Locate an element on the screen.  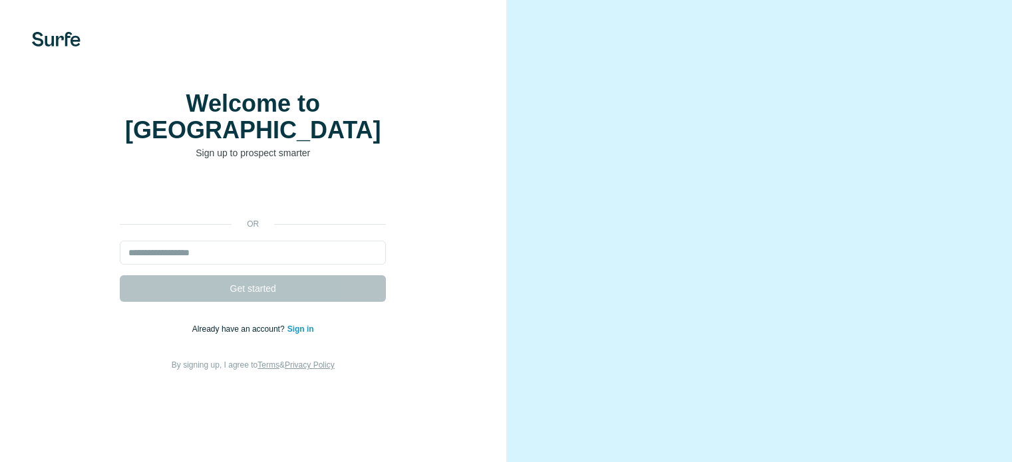
p: Sign up to prospect smarter is located at coordinates (253, 153).